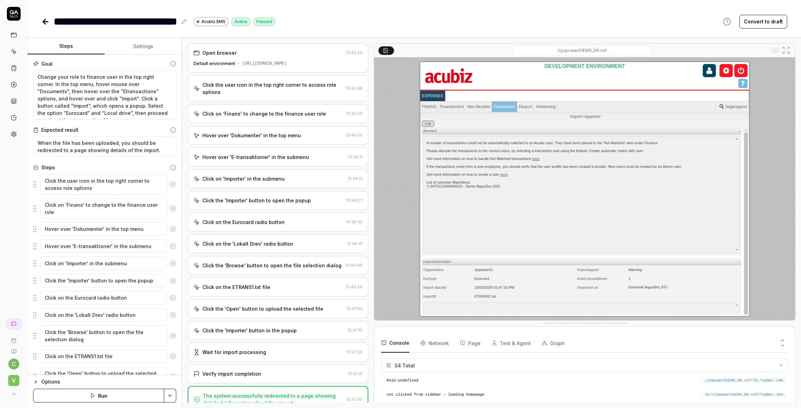 The height and width of the screenshot is (408, 801). Describe the element at coordinates (511, 343) in the screenshot. I see `button: Test & Agent` at that location.